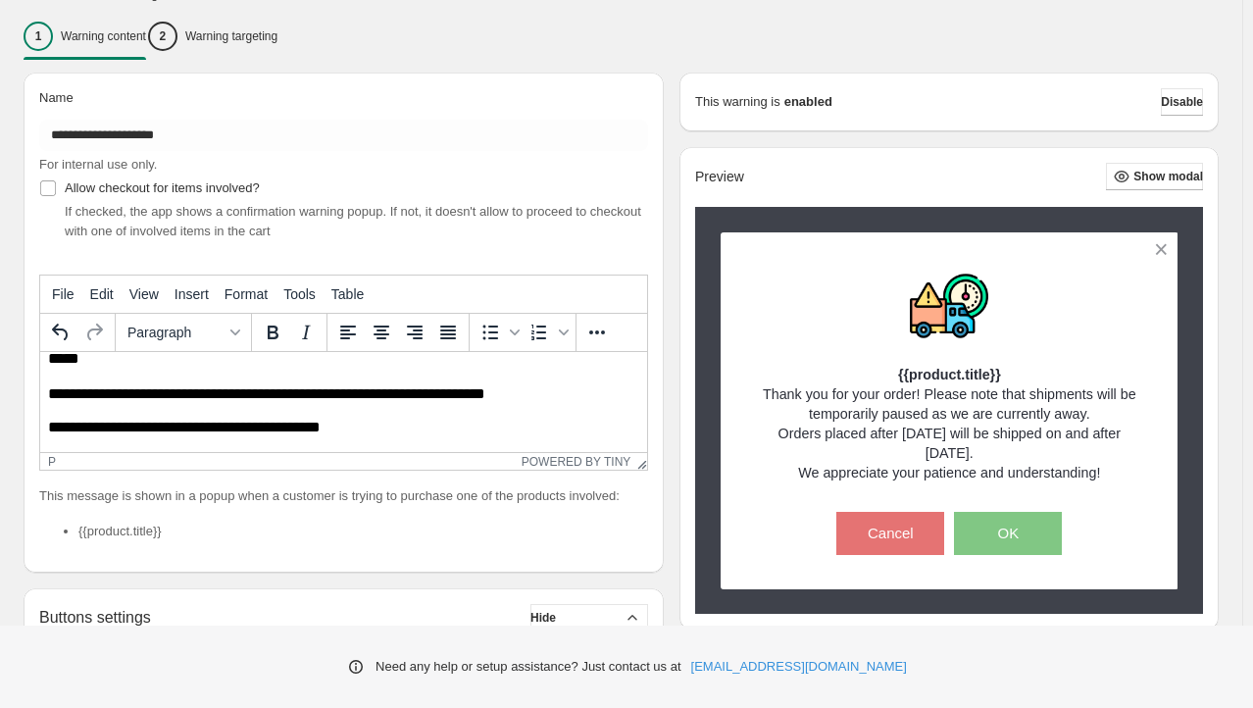 Image resolution: width=1253 pixels, height=708 pixels. What do you see at coordinates (299, 294) in the screenshot?
I see `span: Tools` at bounding box center [299, 294].